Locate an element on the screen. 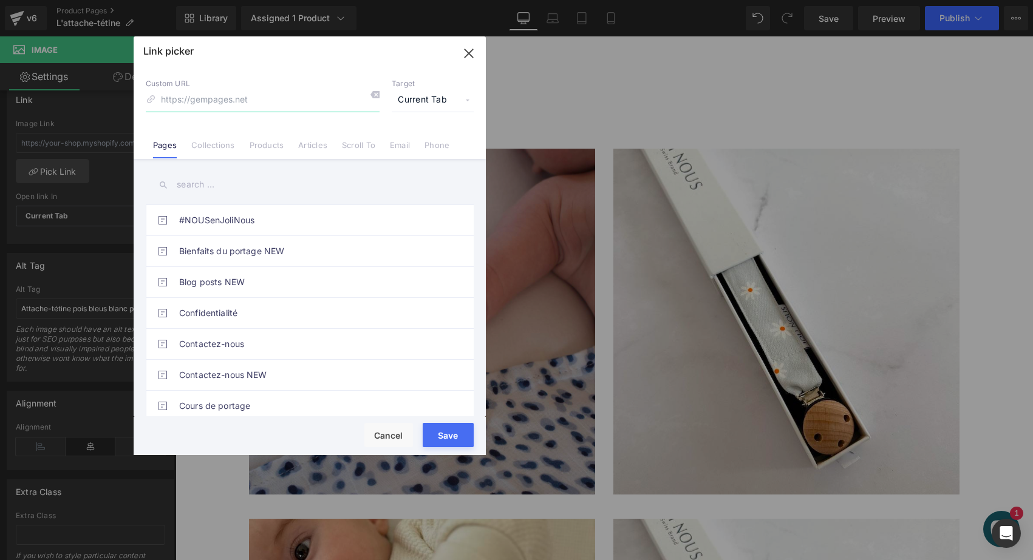 Image resolution: width=1033 pixels, height=560 pixels. a: Email is located at coordinates (399, 149).